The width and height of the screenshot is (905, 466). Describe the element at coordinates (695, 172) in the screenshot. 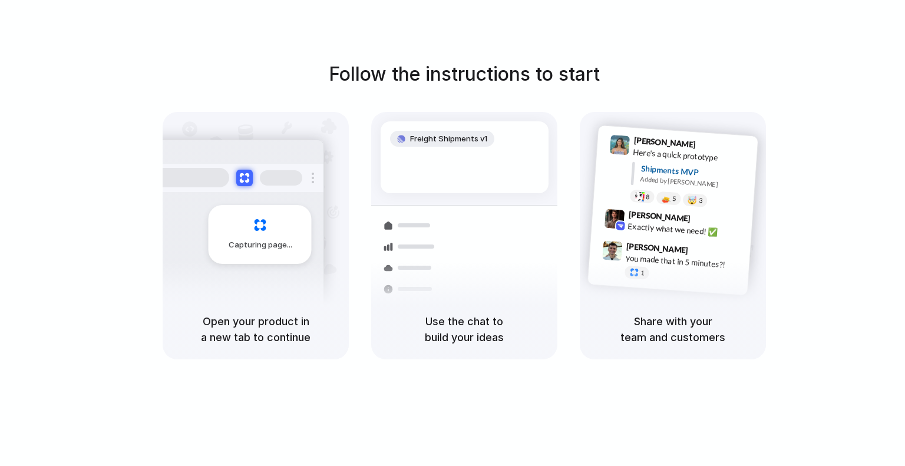

I see `div: Shipments MVP` at that location.